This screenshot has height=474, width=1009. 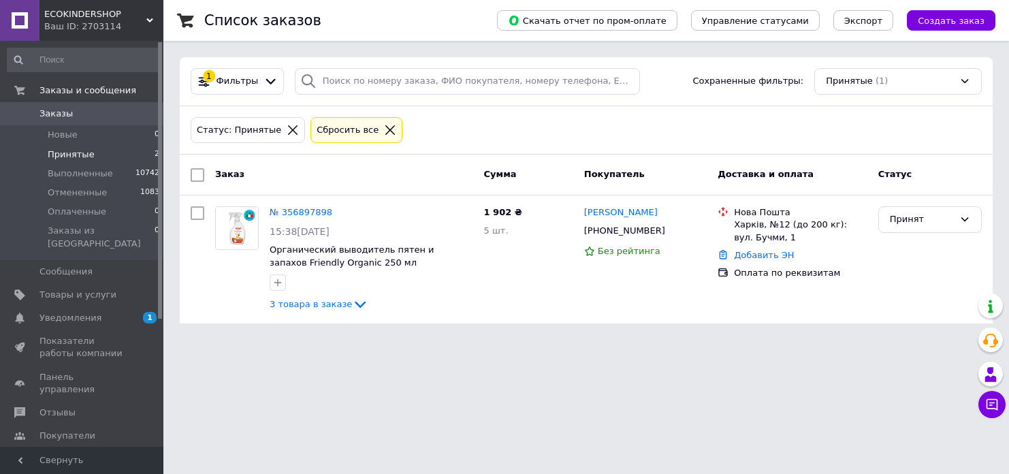 I want to click on span: 2, so click(x=157, y=154).